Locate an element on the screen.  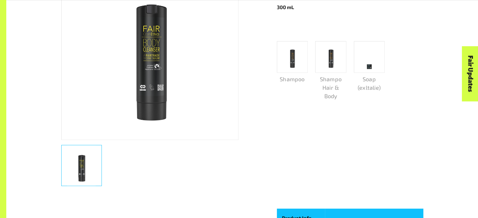
p: 300 mL is located at coordinates (350, 7).